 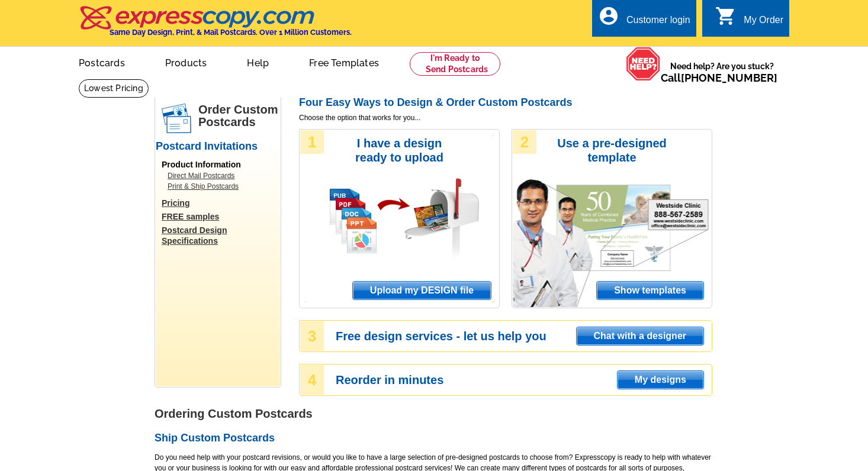 What do you see at coordinates (221, 176) in the screenshot?
I see `a: Direct Mail Postcards` at bounding box center [221, 176].